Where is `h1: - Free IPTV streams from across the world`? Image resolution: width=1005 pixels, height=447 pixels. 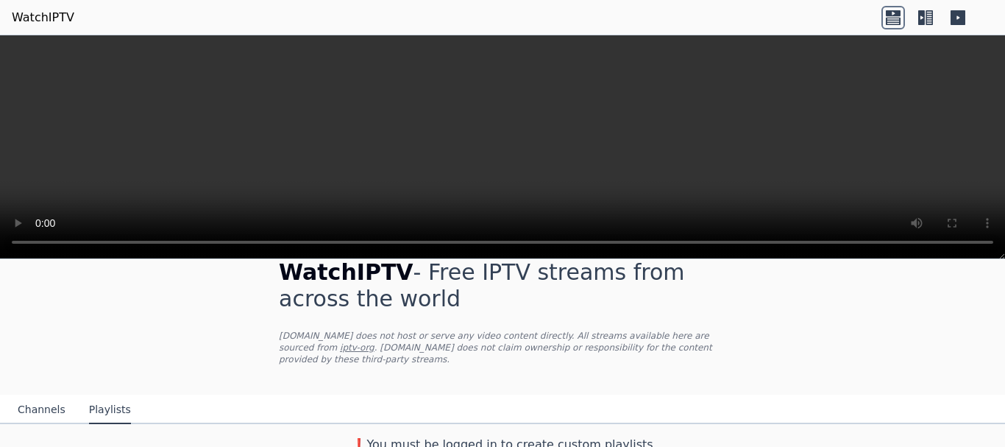 h1: - Free IPTV streams from across the world is located at coordinates (502, 285).